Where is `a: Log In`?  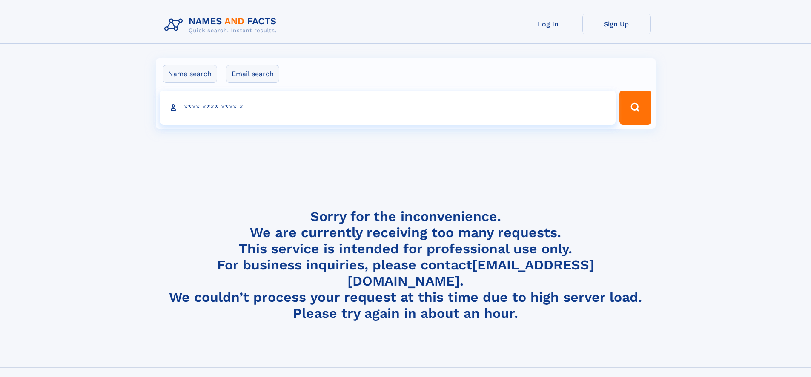 a: Log In is located at coordinates (548, 24).